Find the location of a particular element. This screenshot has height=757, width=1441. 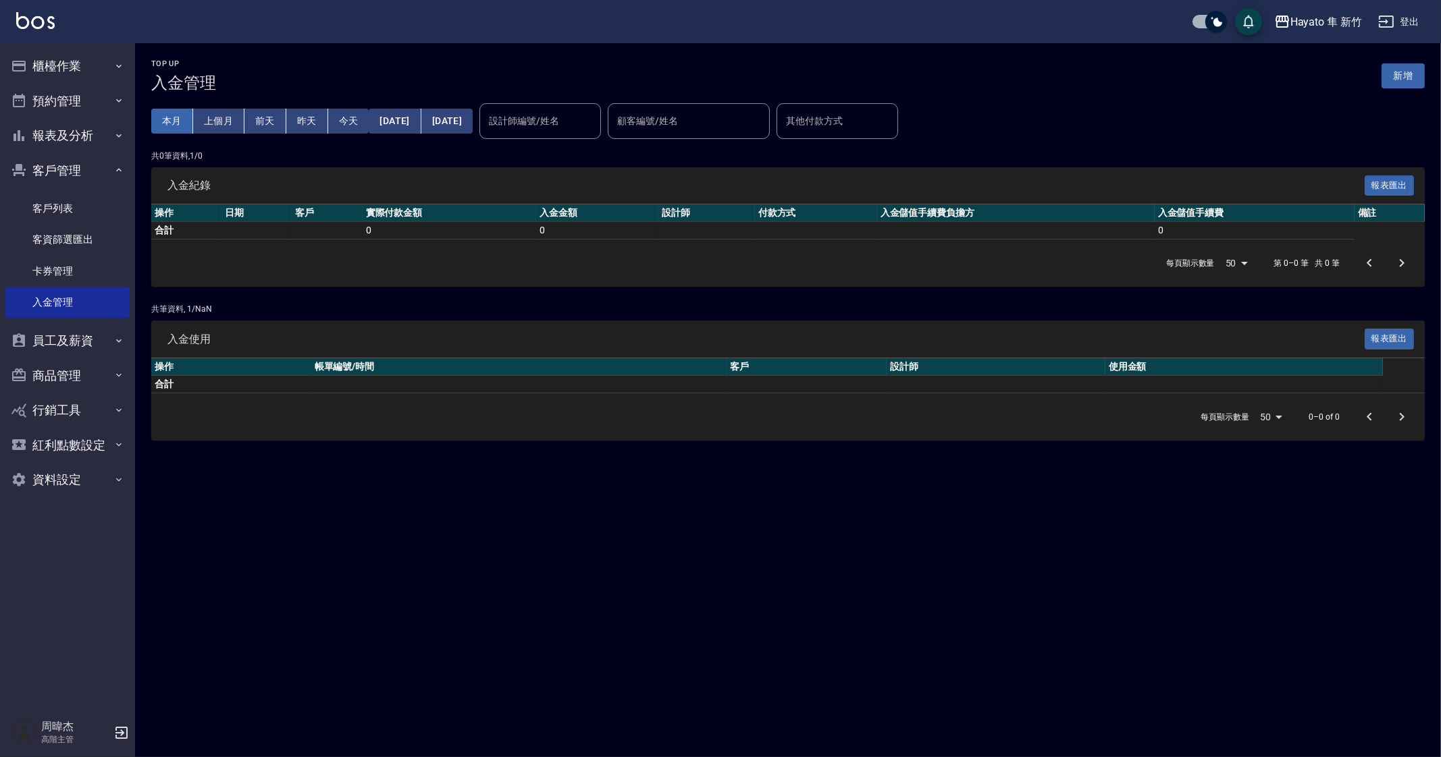

th: 入金儲值手續費負擔方 is located at coordinates (1015, 213).